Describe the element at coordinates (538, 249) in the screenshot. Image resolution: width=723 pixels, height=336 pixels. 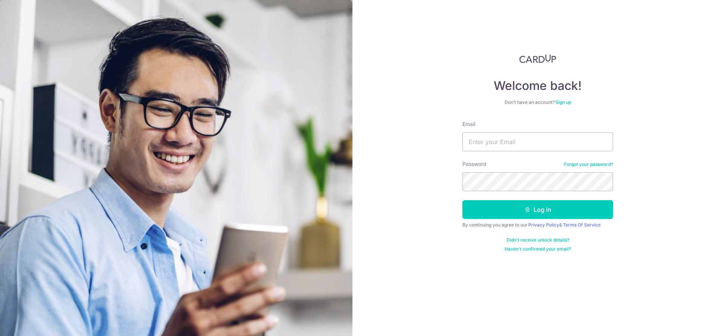
I see `a: Haven't confirmed your email?` at that location.